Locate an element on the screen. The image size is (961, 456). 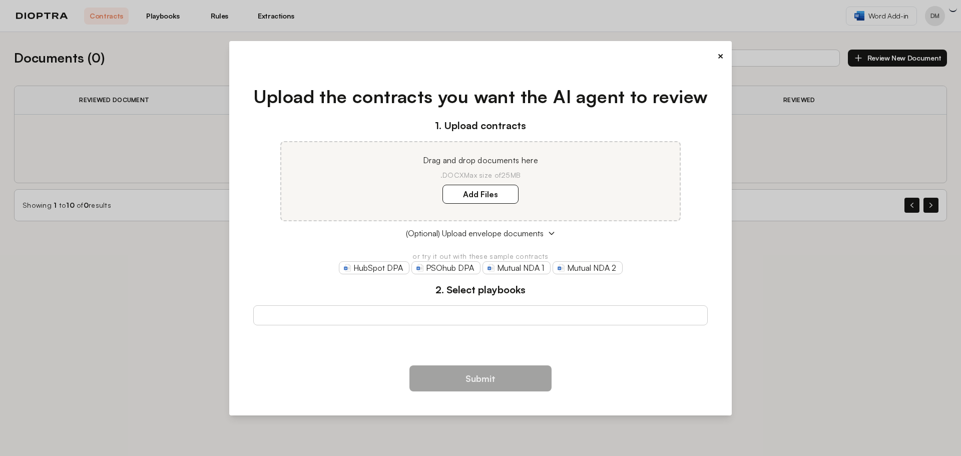
h3: 2. Select playbooks is located at coordinates (480, 290).